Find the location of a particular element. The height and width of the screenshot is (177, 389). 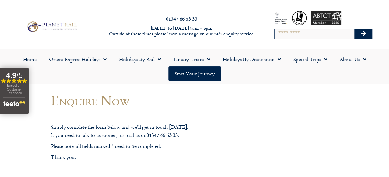

a: 01347 66 53 33 is located at coordinates (182, 18).